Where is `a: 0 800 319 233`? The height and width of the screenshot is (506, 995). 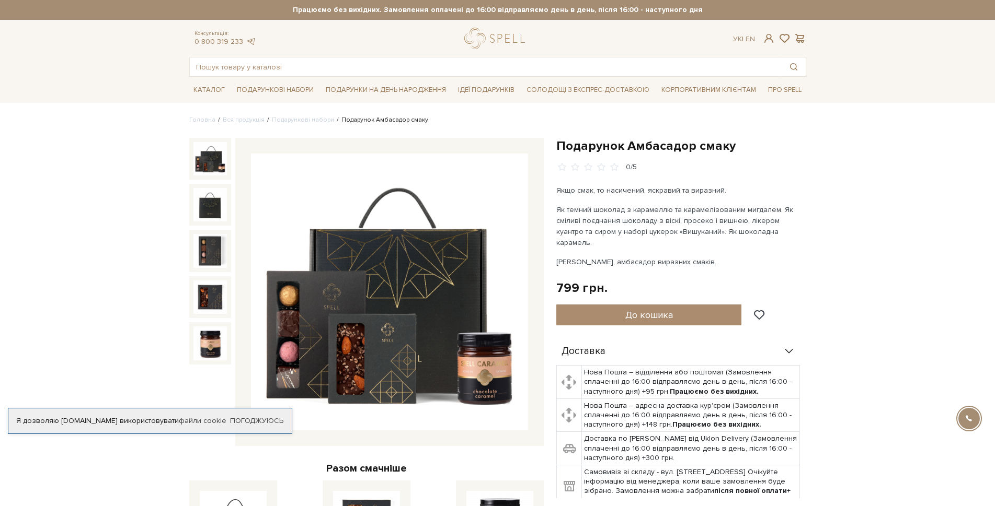 a: 0 800 319 233 is located at coordinates (218, 41).